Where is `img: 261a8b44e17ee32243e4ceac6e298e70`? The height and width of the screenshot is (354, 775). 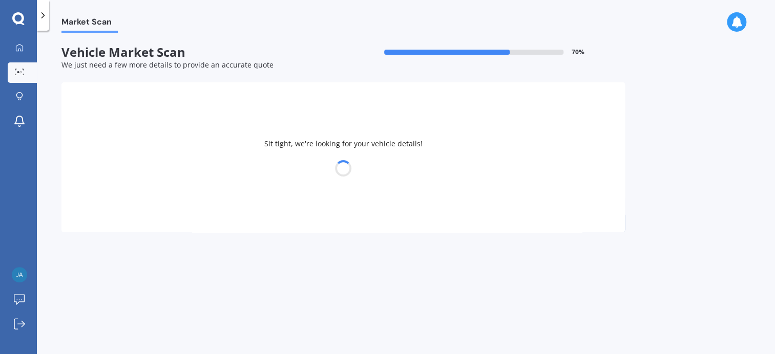 img: 261a8b44e17ee32243e4ceac6e298e70 is located at coordinates (19, 275).